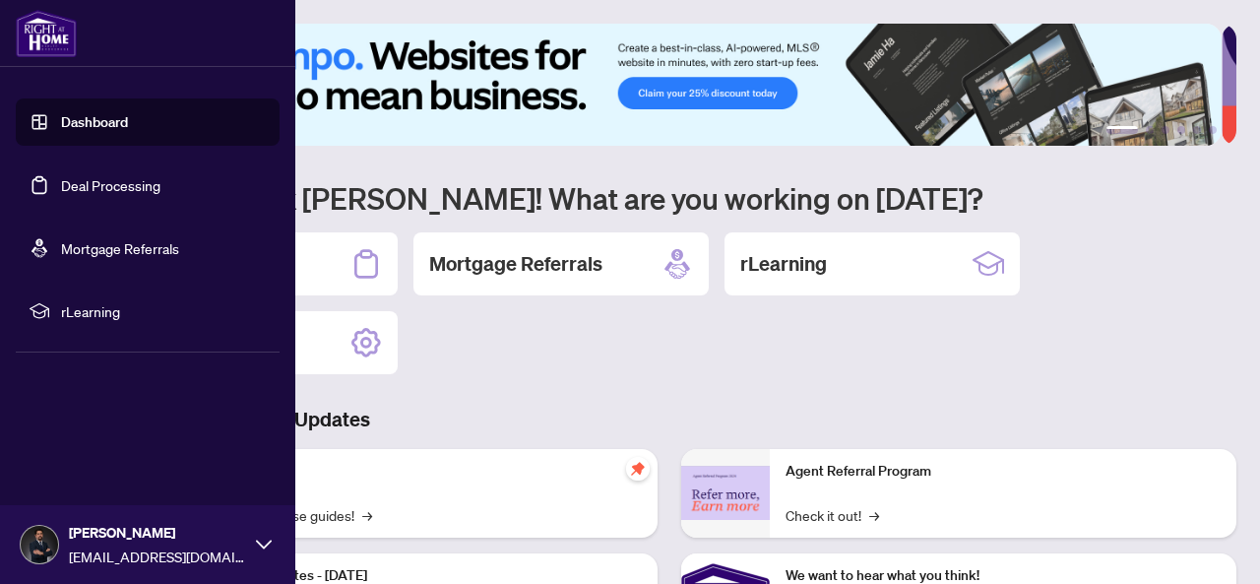  I want to click on img: logo, so click(46, 33).